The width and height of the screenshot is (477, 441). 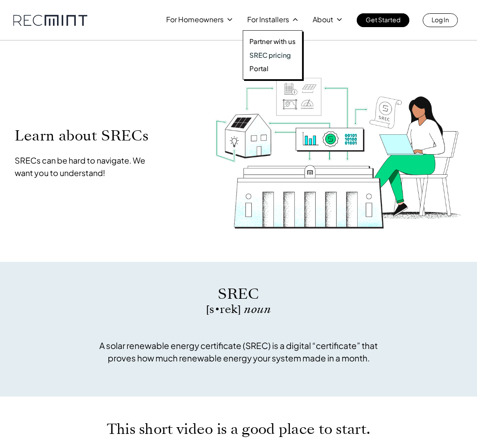 I want to click on a: SREC pricing, so click(x=272, y=55).